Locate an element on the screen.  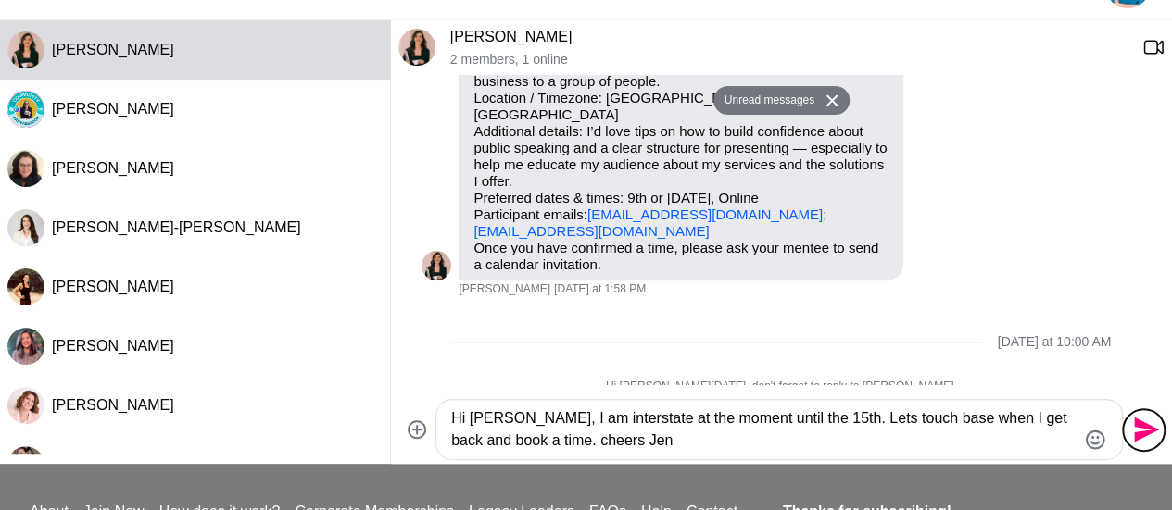
p: Once you have confirmed a time, please ask your mentee to send a calendar invitation. is located at coordinates (681, 257).